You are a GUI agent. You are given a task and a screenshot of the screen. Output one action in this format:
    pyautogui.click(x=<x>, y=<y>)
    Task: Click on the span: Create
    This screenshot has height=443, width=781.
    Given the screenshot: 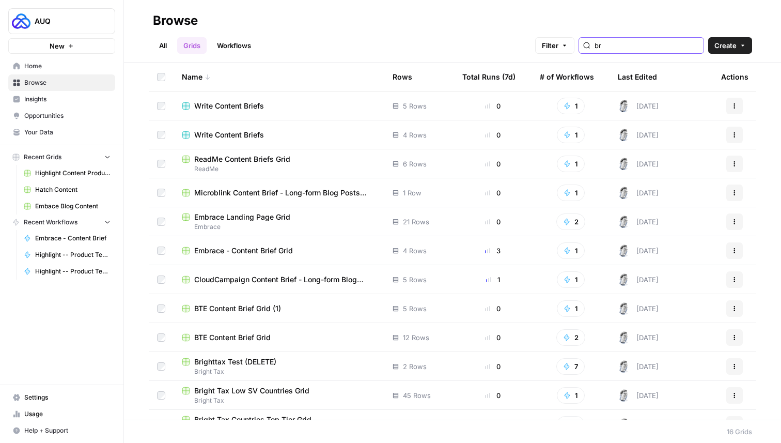 What is the action you would take?
    pyautogui.click(x=725, y=45)
    